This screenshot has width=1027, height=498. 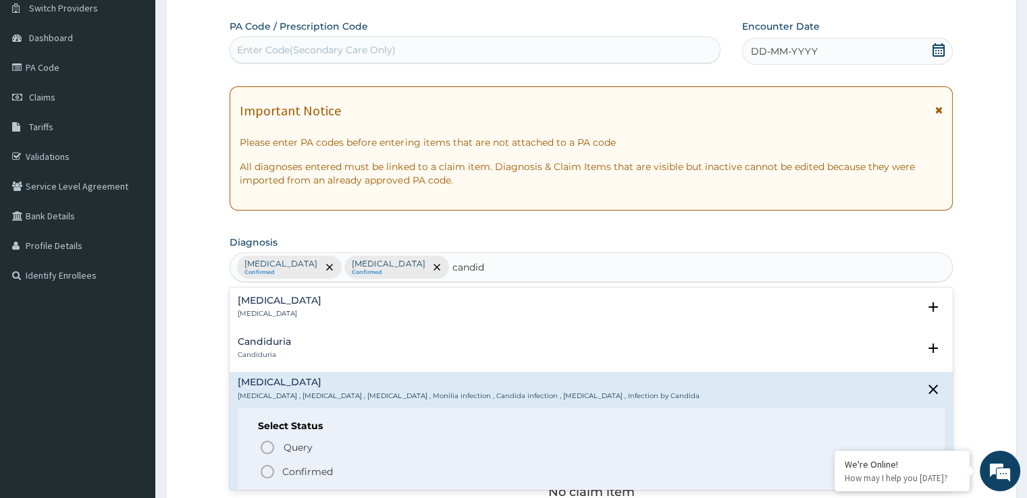 What do you see at coordinates (238, 23) in the screenshot?
I see `div: Minimize live chat window` at bounding box center [238, 23].